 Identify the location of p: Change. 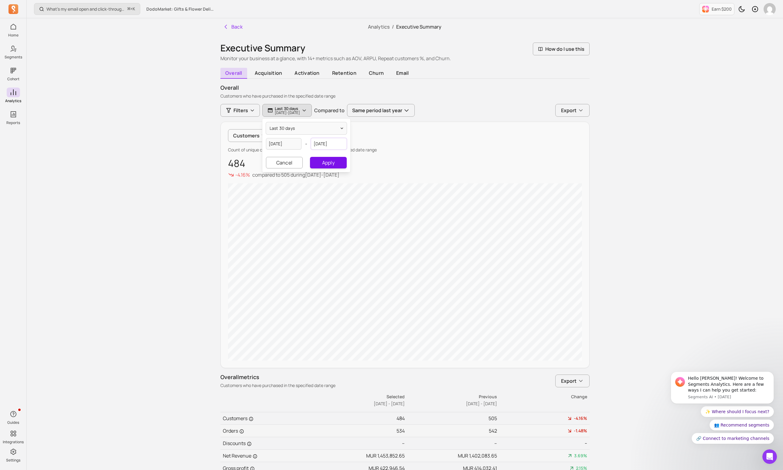
(543, 396).